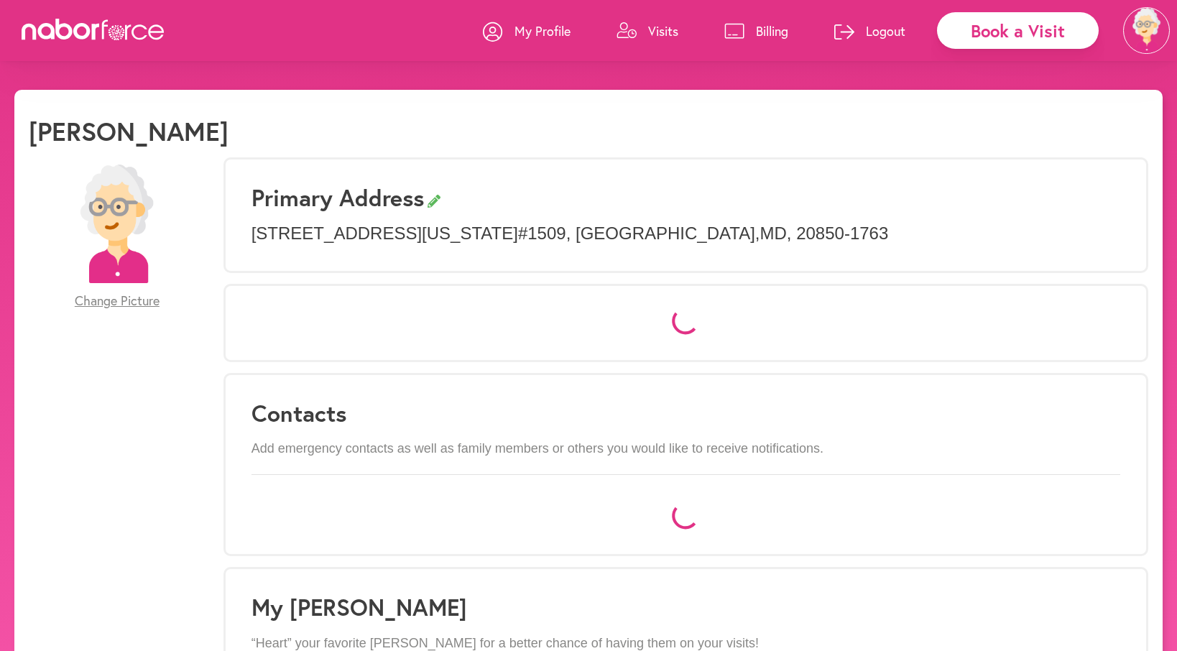  Describe the element at coordinates (686, 449) in the screenshot. I see `p: Add emergency contacts as well as family members or others you would like to receive notifications.` at that location.